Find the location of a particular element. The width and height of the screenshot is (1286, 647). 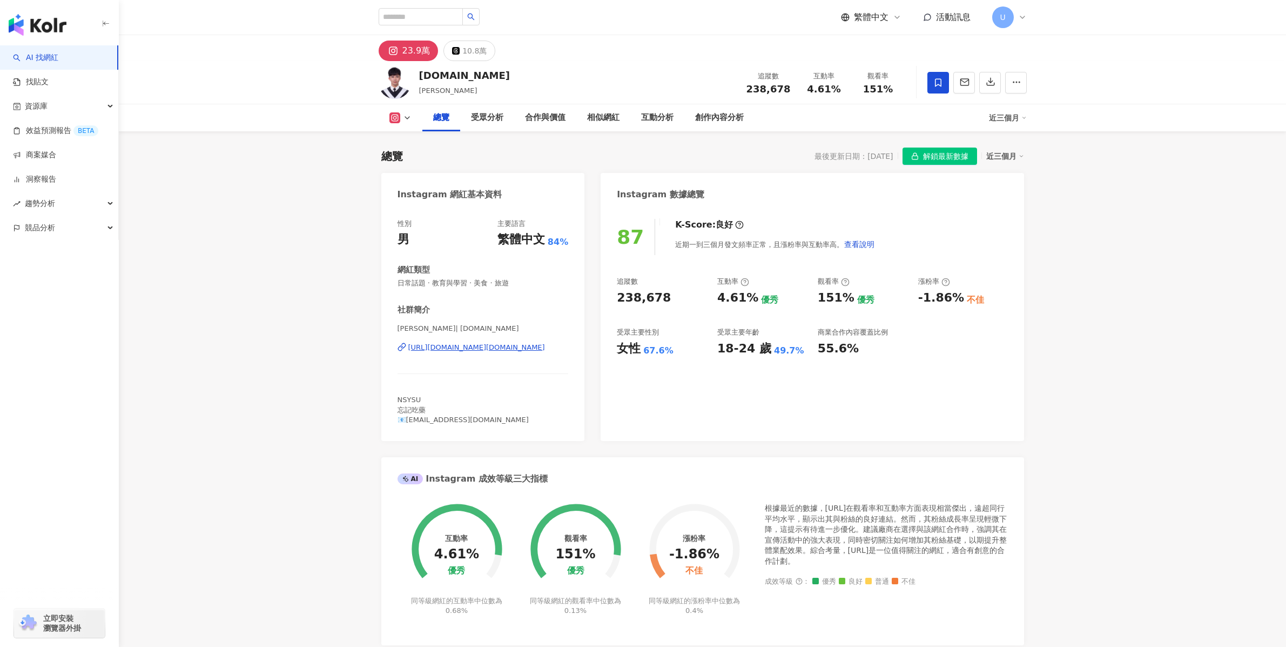

div: 近期一到三個月發文頻率正常，且漲粉率與互動率高。 is located at coordinates (775, 244).